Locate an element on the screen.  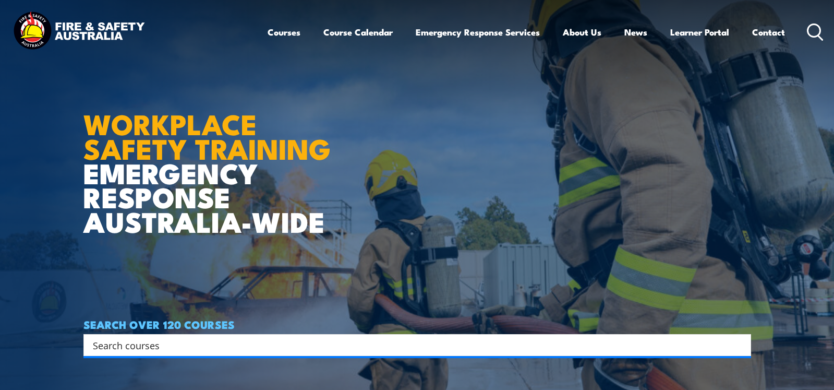
a: Contact is located at coordinates (768, 32).